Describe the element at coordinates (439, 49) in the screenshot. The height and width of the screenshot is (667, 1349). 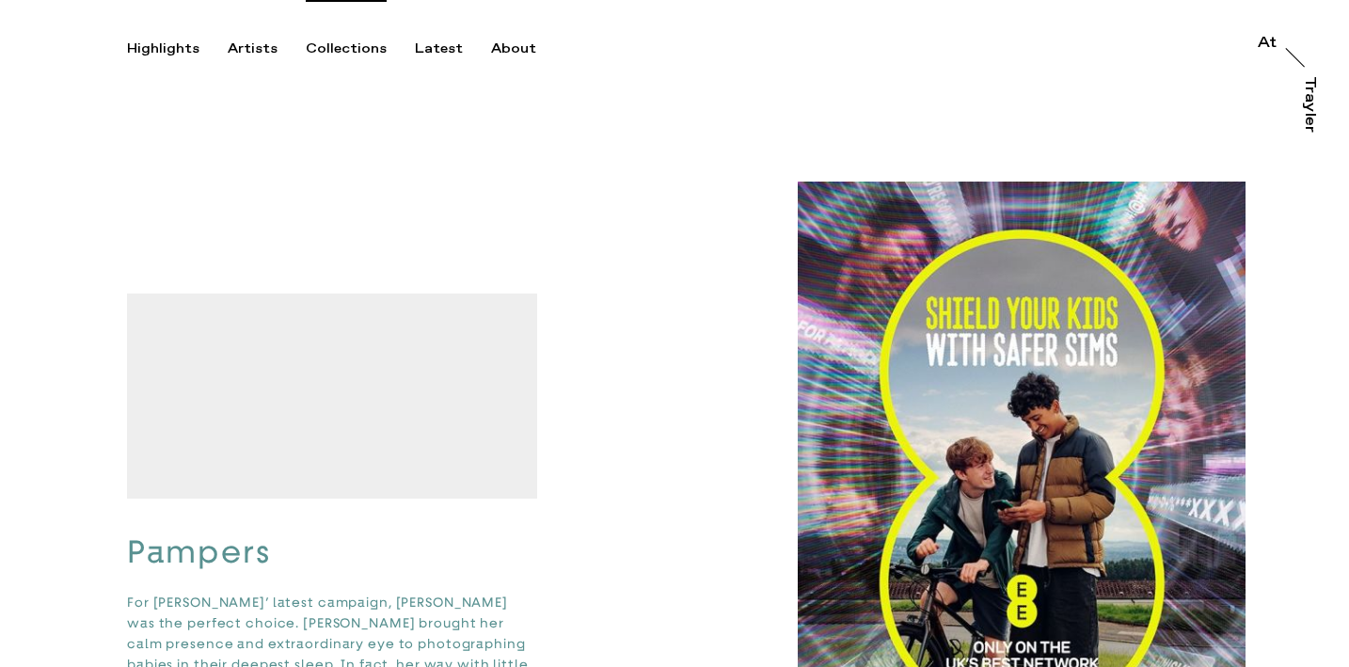
I see `div: Latest` at that location.